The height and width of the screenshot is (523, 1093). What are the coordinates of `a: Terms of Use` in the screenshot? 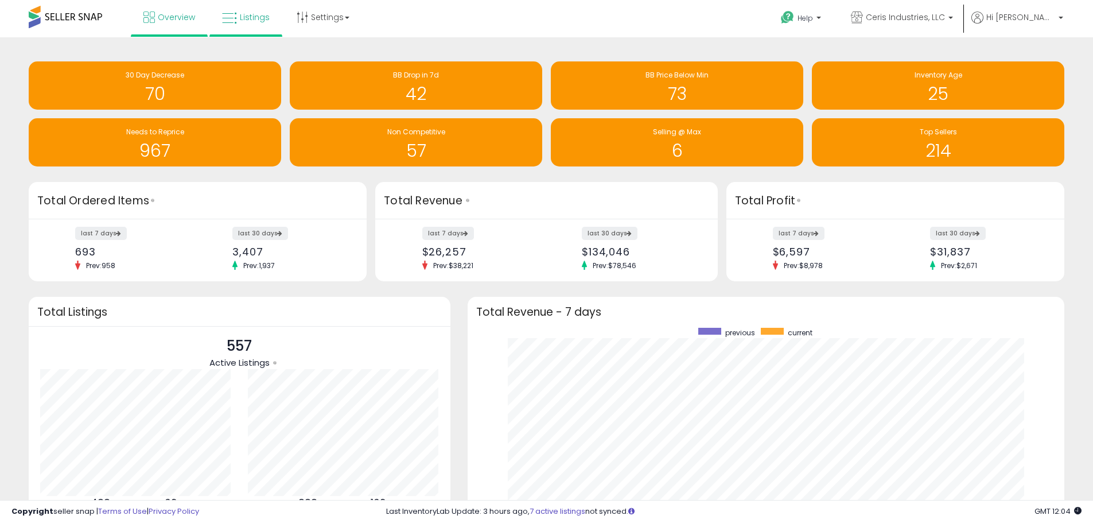 It's located at (122, 511).